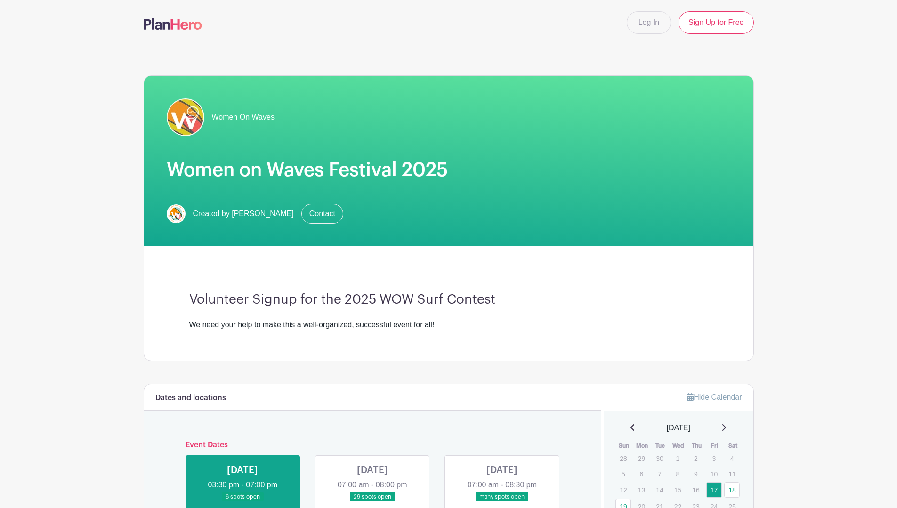 The width and height of the screenshot is (897, 508). I want to click on img: logo-507f7623f17ff9eddc593b1ce0a138ce2505c220e1c5a4e2b4648c50719b7d32.svg, so click(173, 24).